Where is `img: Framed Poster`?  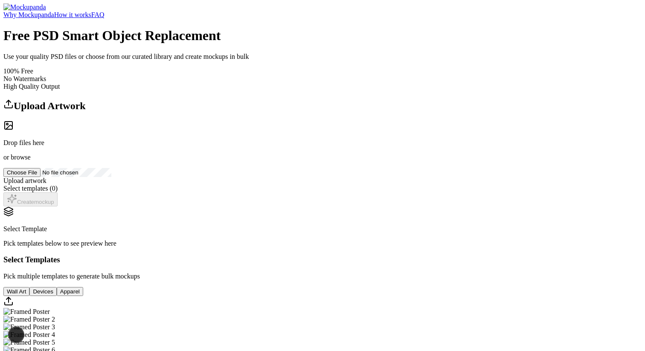 img: Framed Poster is located at coordinates (26, 312).